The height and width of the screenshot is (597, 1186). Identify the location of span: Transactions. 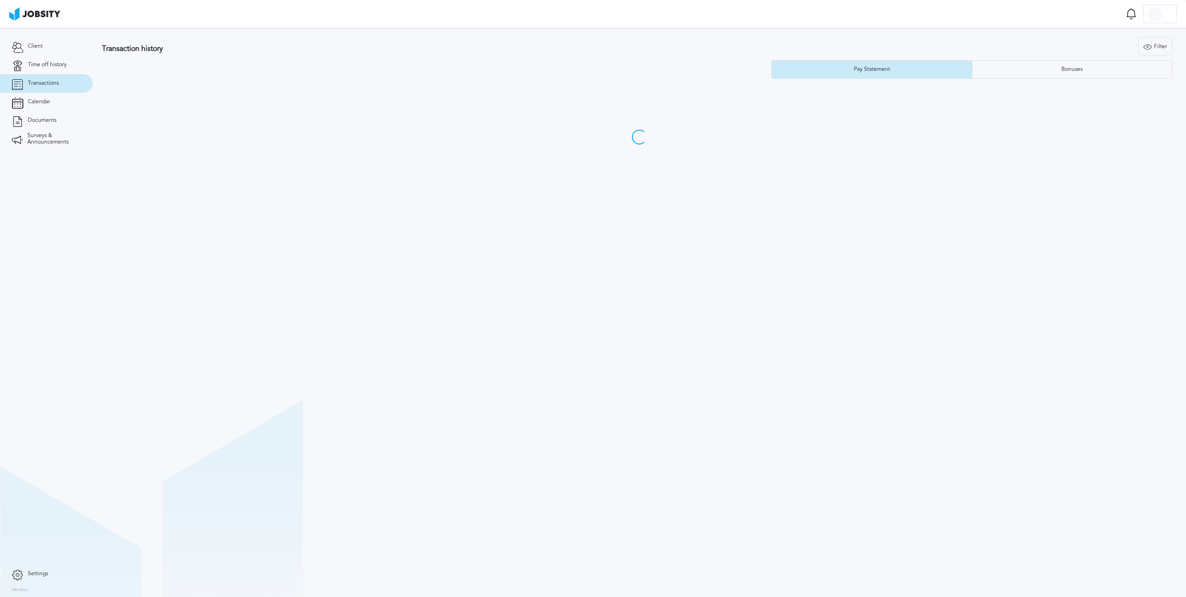
(43, 83).